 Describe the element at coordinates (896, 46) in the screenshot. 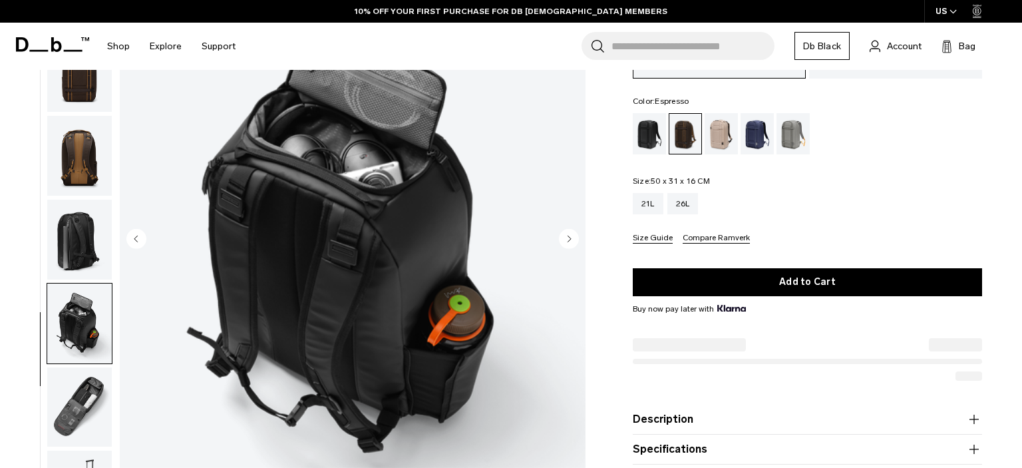

I see `a: Account` at that location.